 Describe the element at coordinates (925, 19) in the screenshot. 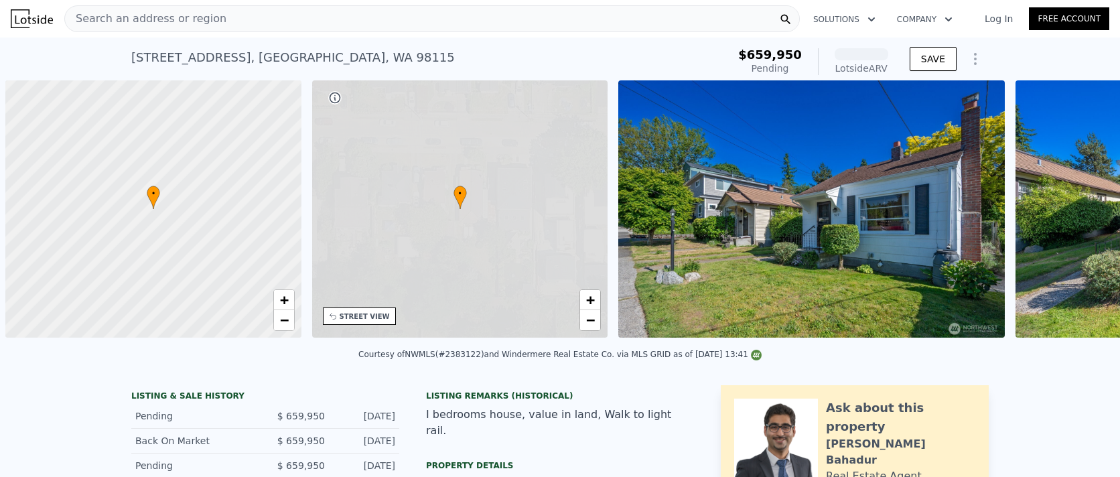

I see `button: Company` at that location.